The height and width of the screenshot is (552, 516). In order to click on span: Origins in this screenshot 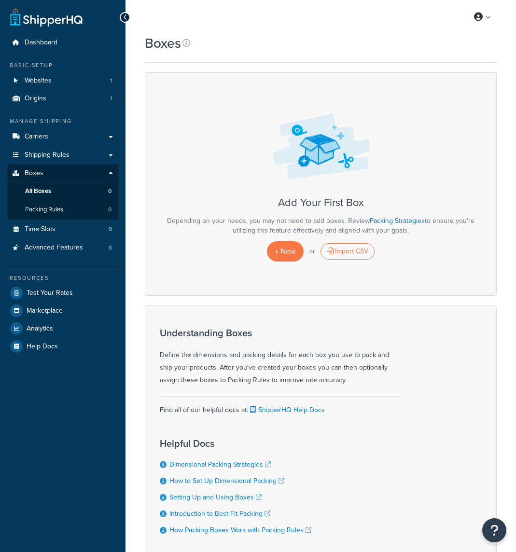, I will do `click(35, 98)`.